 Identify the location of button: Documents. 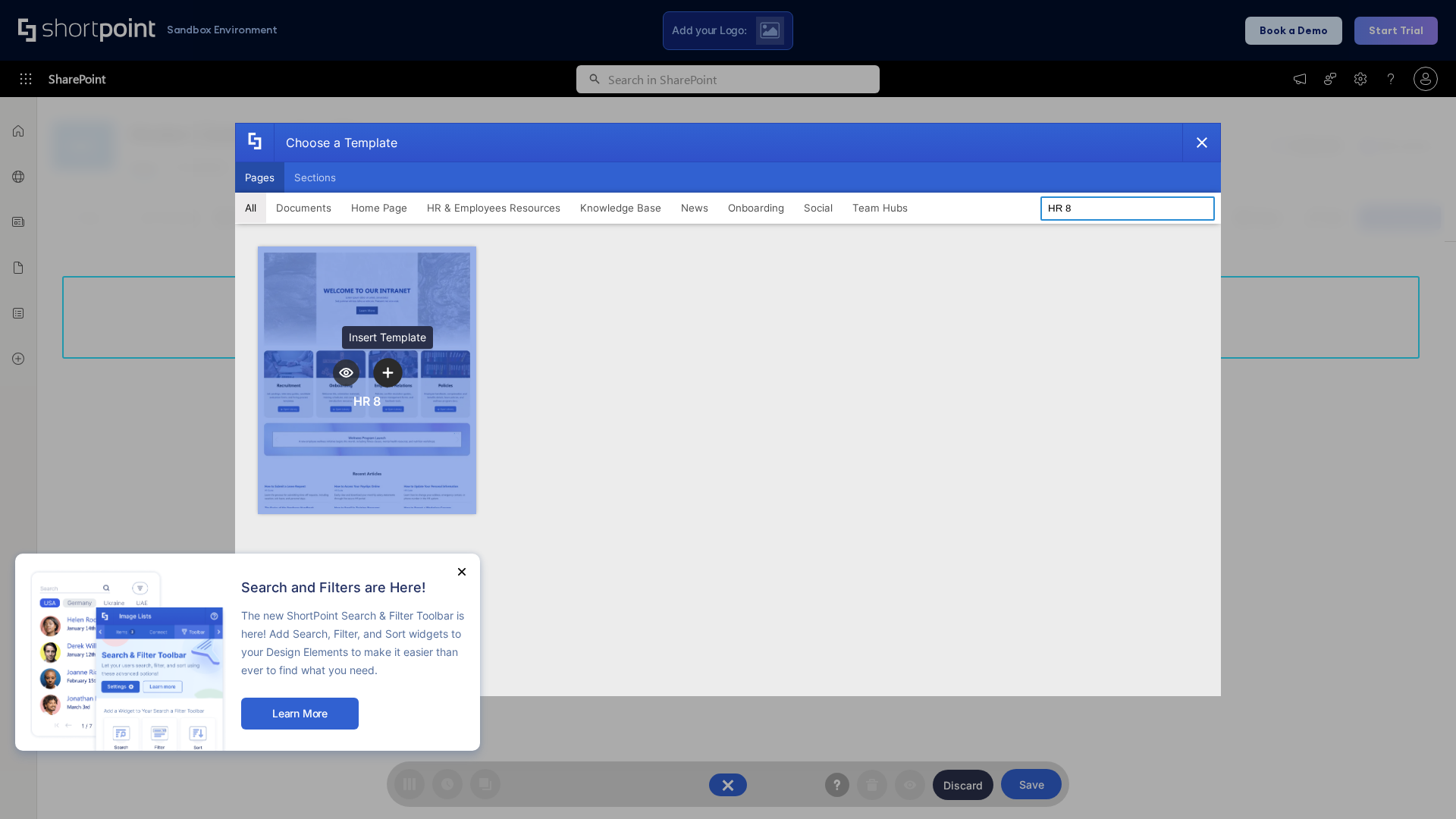
(304, 208).